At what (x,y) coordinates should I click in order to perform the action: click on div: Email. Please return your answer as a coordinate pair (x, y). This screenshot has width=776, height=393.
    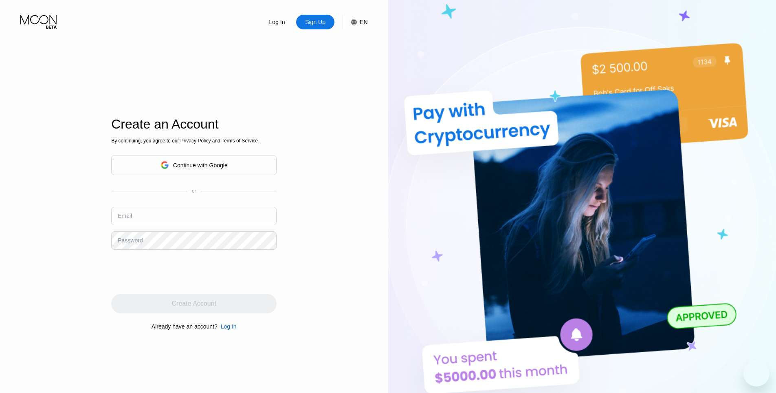
    Looking at the image, I should click on (125, 216).